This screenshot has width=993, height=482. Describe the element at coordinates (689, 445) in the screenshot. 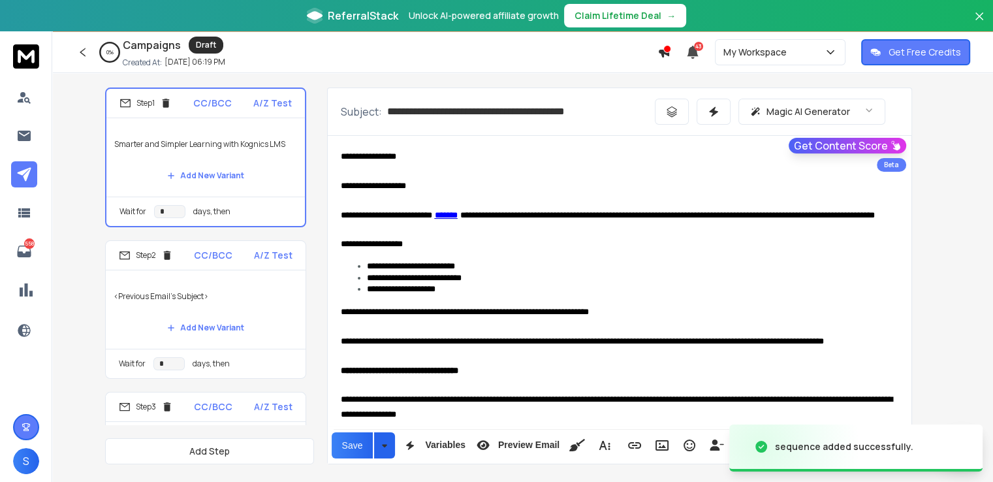

I see `button: Emoticons` at that location.